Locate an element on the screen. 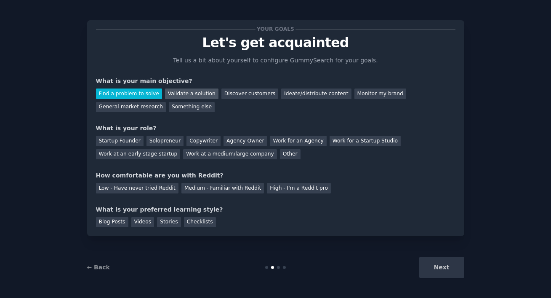 The image size is (551, 298). div: Medium - Familiar with Reddit is located at coordinates (223, 188).